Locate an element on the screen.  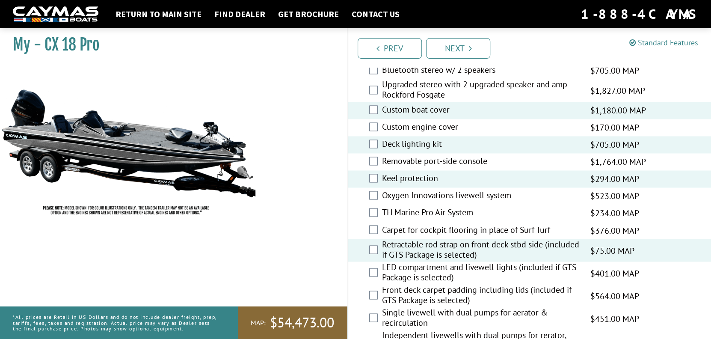
a: Contact Us is located at coordinates (376, 14).